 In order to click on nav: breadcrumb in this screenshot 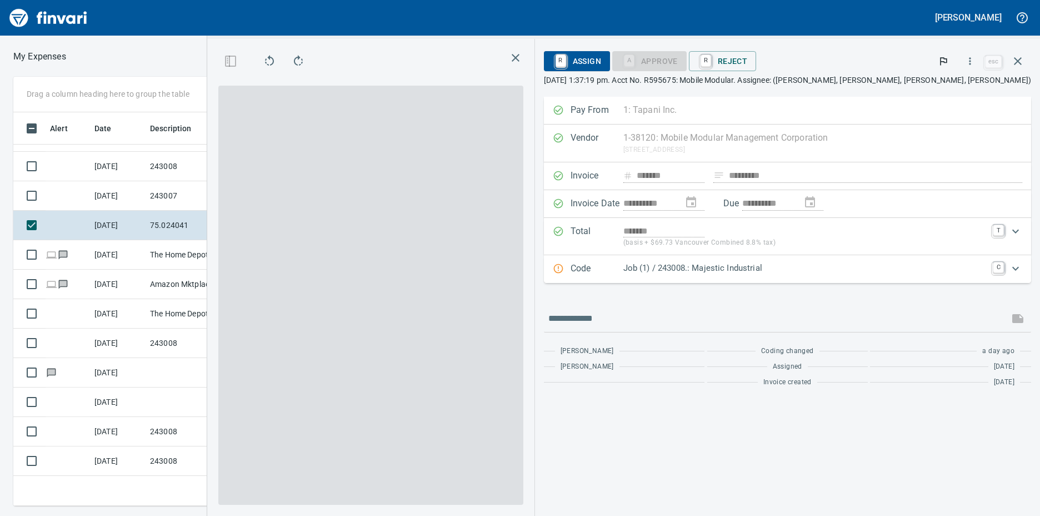, I will do `click(39, 57)`.